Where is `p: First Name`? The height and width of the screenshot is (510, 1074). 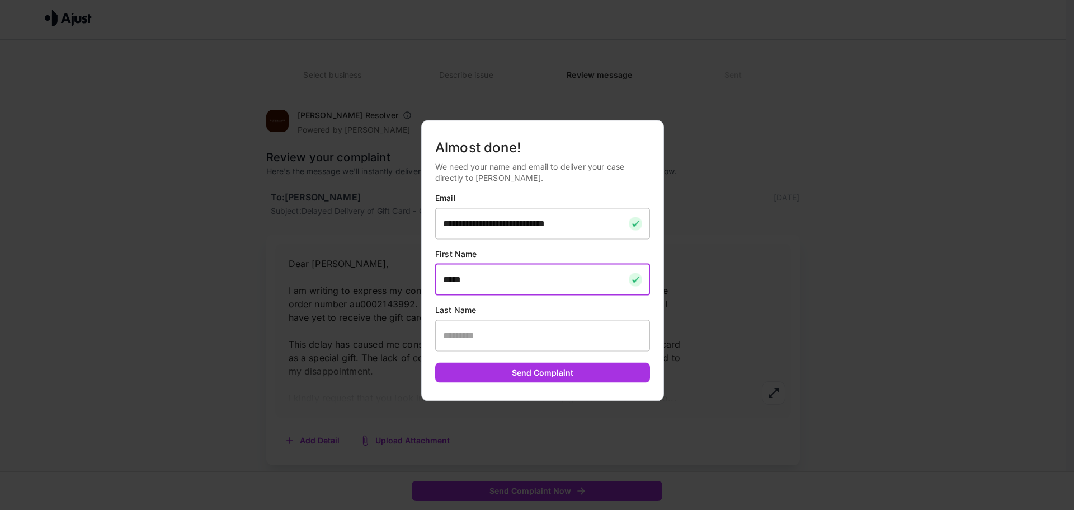
p: First Name is located at coordinates (543, 254).